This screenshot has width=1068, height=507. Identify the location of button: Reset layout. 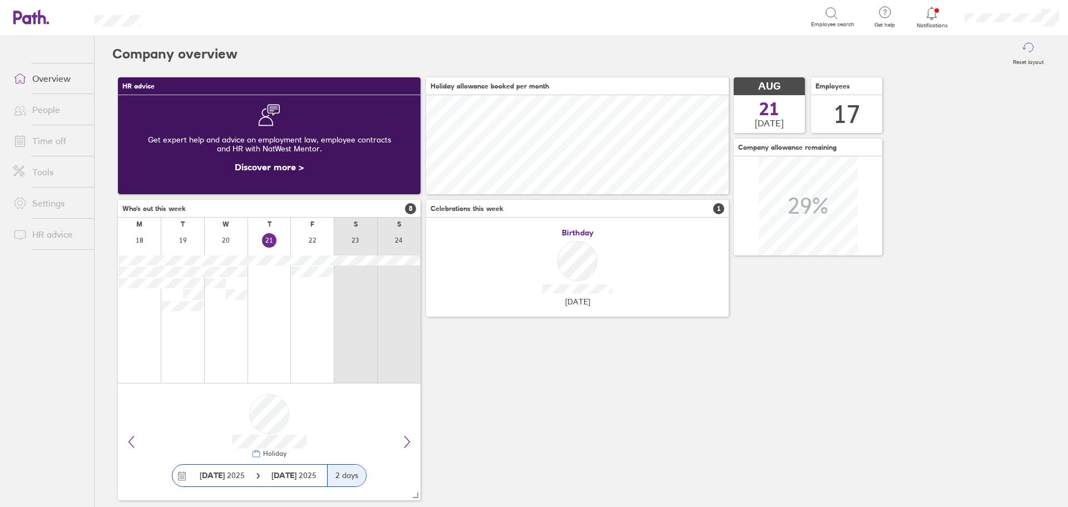
(1028, 54).